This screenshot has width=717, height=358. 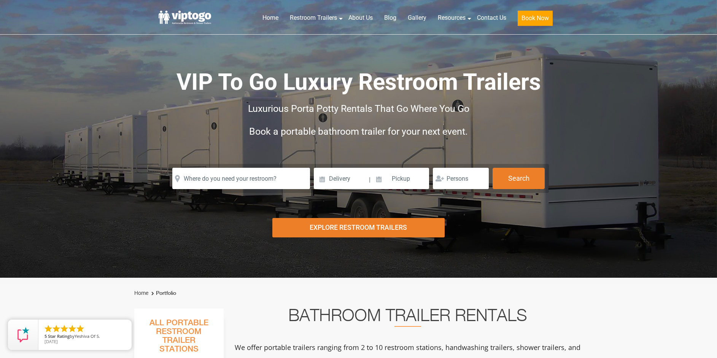 What do you see at coordinates (407, 317) in the screenshot?
I see `h2: Bathroom Trailer Rentals` at bounding box center [407, 317].